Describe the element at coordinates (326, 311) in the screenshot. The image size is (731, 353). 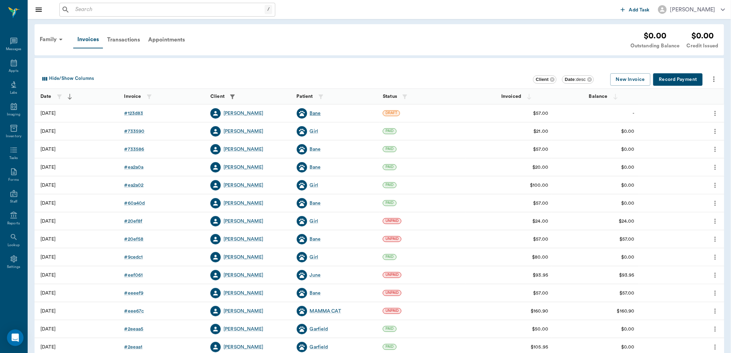
I see `div: MAMMA CAT` at that location.